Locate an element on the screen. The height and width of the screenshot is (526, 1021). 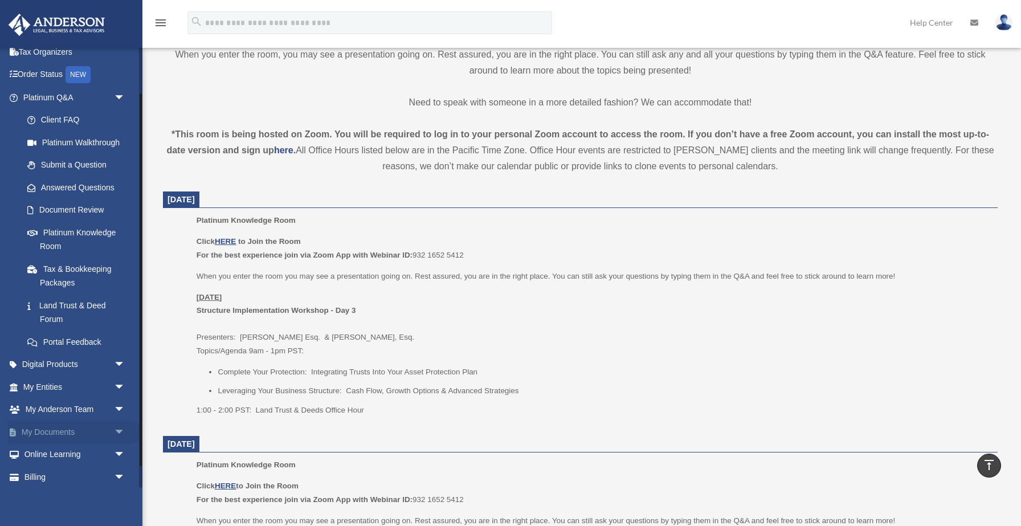
b: Click to Join the Room is located at coordinates (247, 485).